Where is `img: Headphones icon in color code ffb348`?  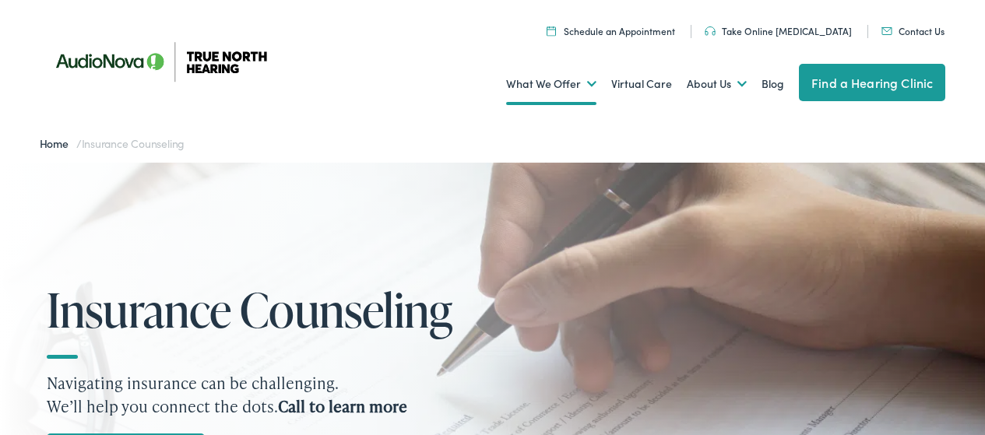 img: Headphones icon in color code ffb348 is located at coordinates (710, 31).